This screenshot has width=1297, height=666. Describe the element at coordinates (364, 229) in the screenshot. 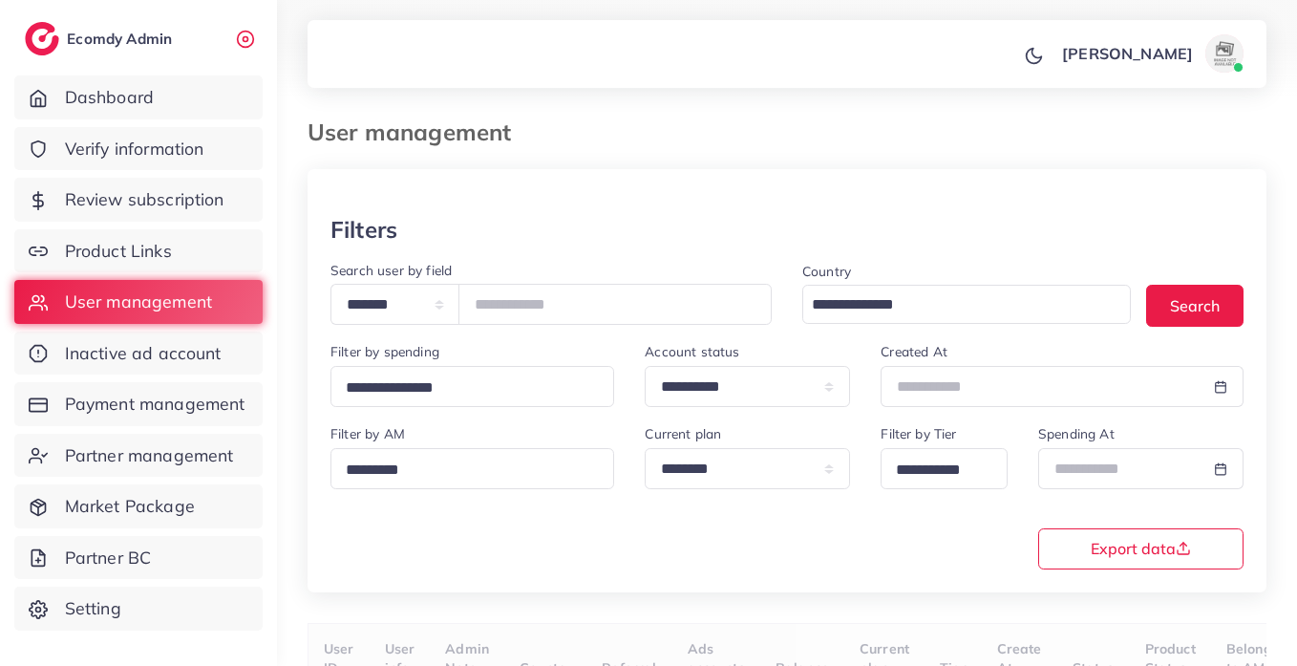

I see `h3: Filters` at that location.